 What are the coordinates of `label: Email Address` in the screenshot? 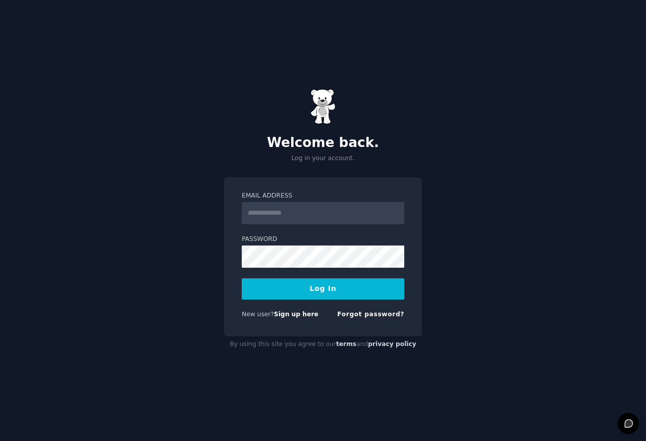 It's located at (323, 196).